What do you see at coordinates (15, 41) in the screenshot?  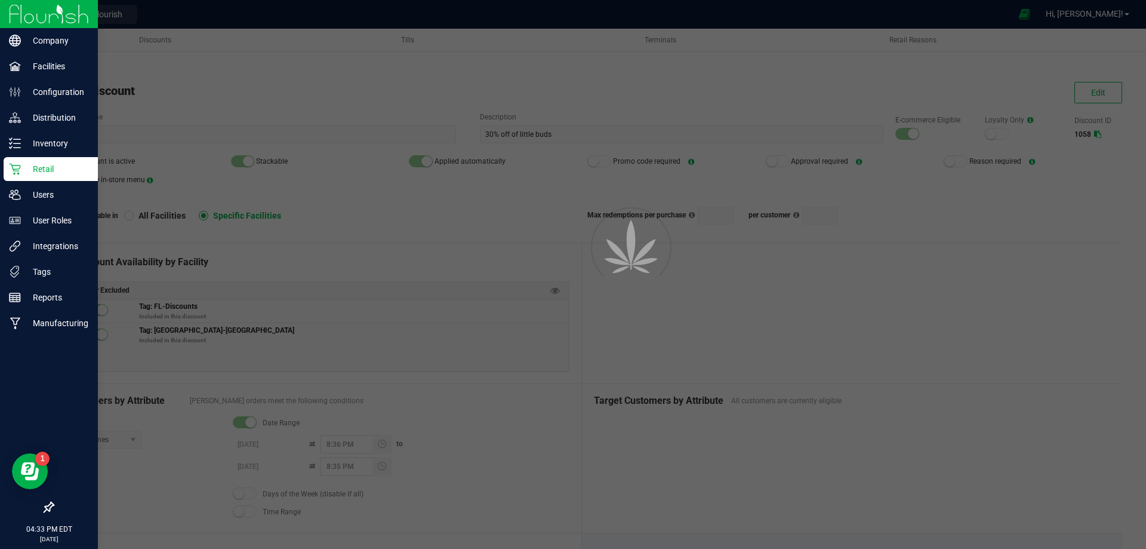 I see `inline-svg: Company` at bounding box center [15, 41].